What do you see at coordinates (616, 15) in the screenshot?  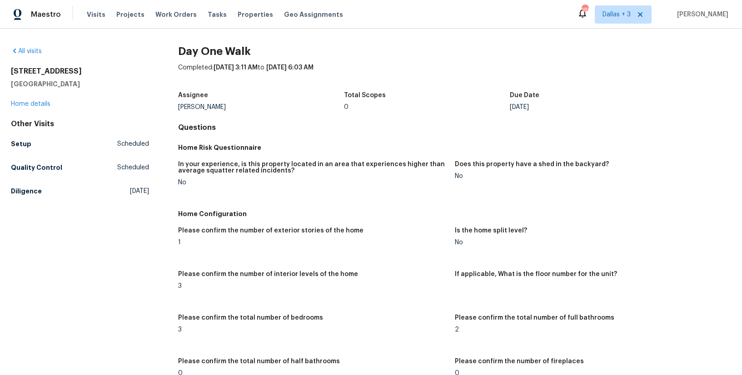 I see `span: Dallas + 3` at bounding box center [616, 15].